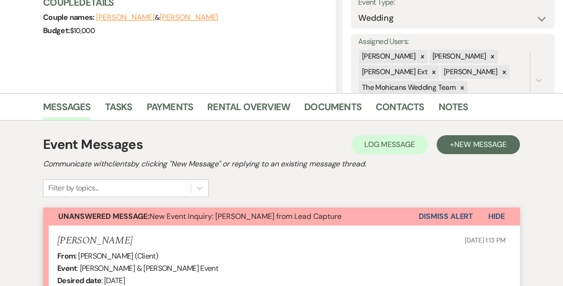 This screenshot has height=286, width=563. What do you see at coordinates (389, 145) in the screenshot?
I see `button: Log Message` at bounding box center [389, 145].